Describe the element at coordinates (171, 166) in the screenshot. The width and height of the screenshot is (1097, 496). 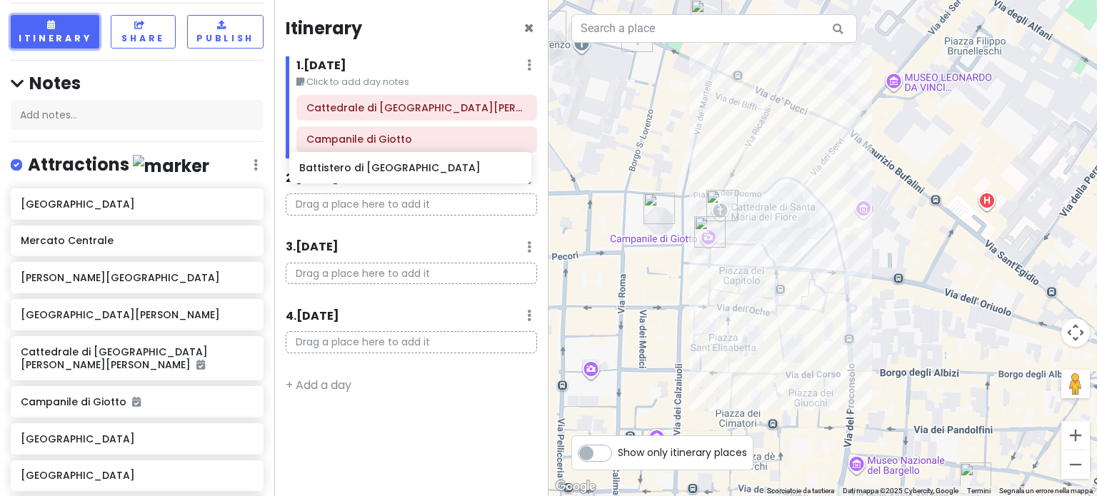
I see `img: marker` at that location.